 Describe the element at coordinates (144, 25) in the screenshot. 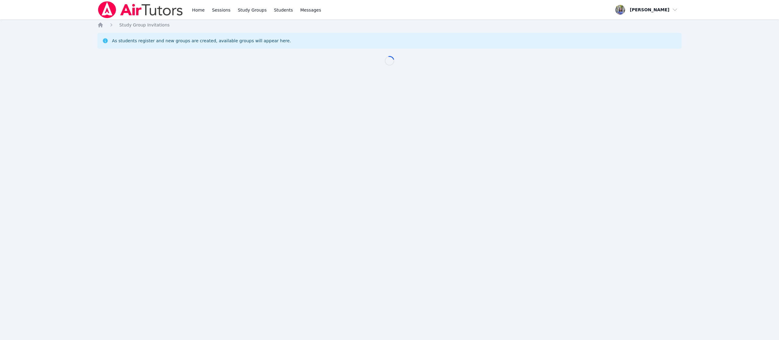

I see `a: Study Group Invitations` at that location.